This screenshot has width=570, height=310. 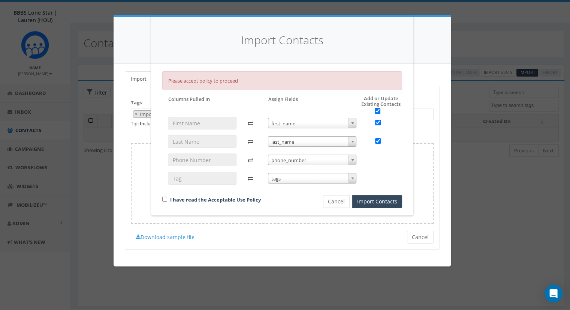 I want to click on input: Phone Number, so click(x=202, y=160).